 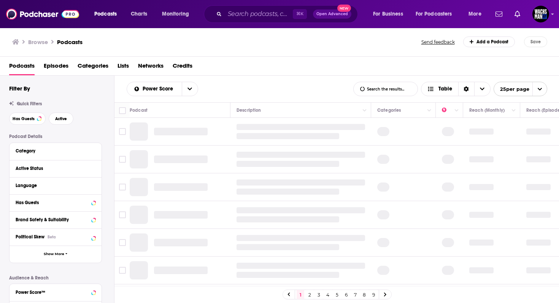 I want to click on a: 3, so click(x=319, y=295).